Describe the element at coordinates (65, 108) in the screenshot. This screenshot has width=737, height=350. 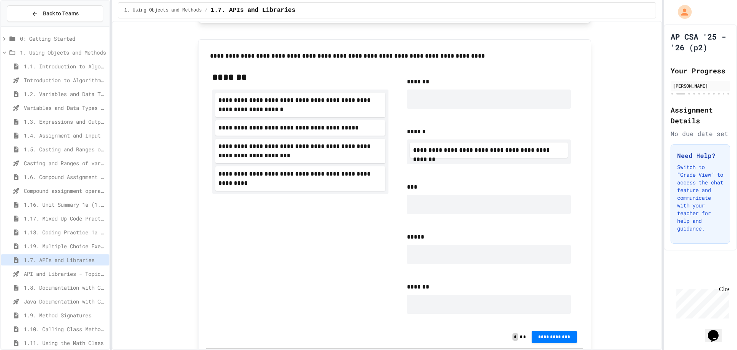
I see `span: Variables and Data Types - Quiz` at that location.